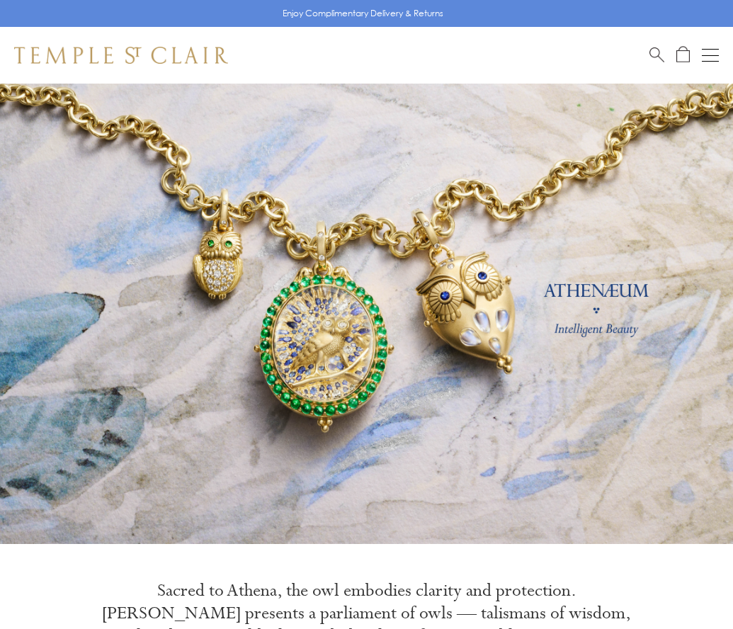  What do you see at coordinates (121, 55) in the screenshot?
I see `img: Temple St. Clair` at bounding box center [121, 55].